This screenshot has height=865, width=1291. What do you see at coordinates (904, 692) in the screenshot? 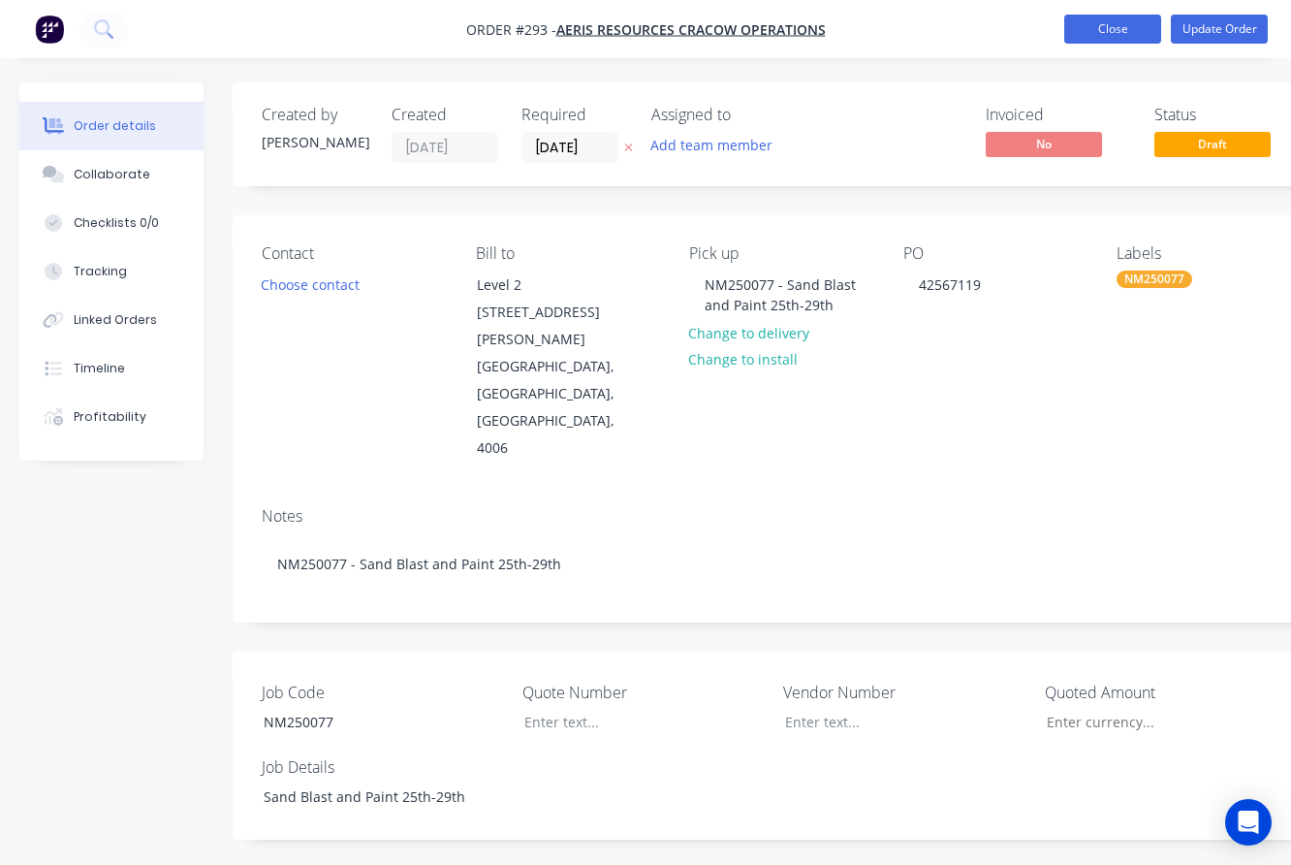
I see `label: Vendor Number` at bounding box center [904, 692].